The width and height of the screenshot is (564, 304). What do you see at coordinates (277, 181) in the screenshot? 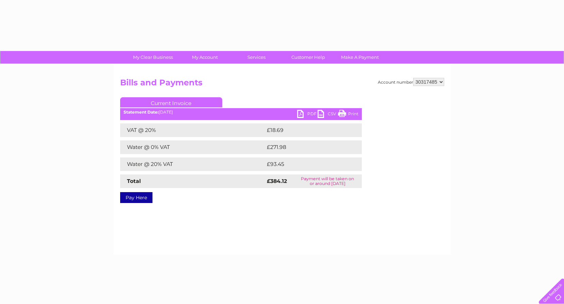
I see `strong: £384.12` at bounding box center [277, 181].